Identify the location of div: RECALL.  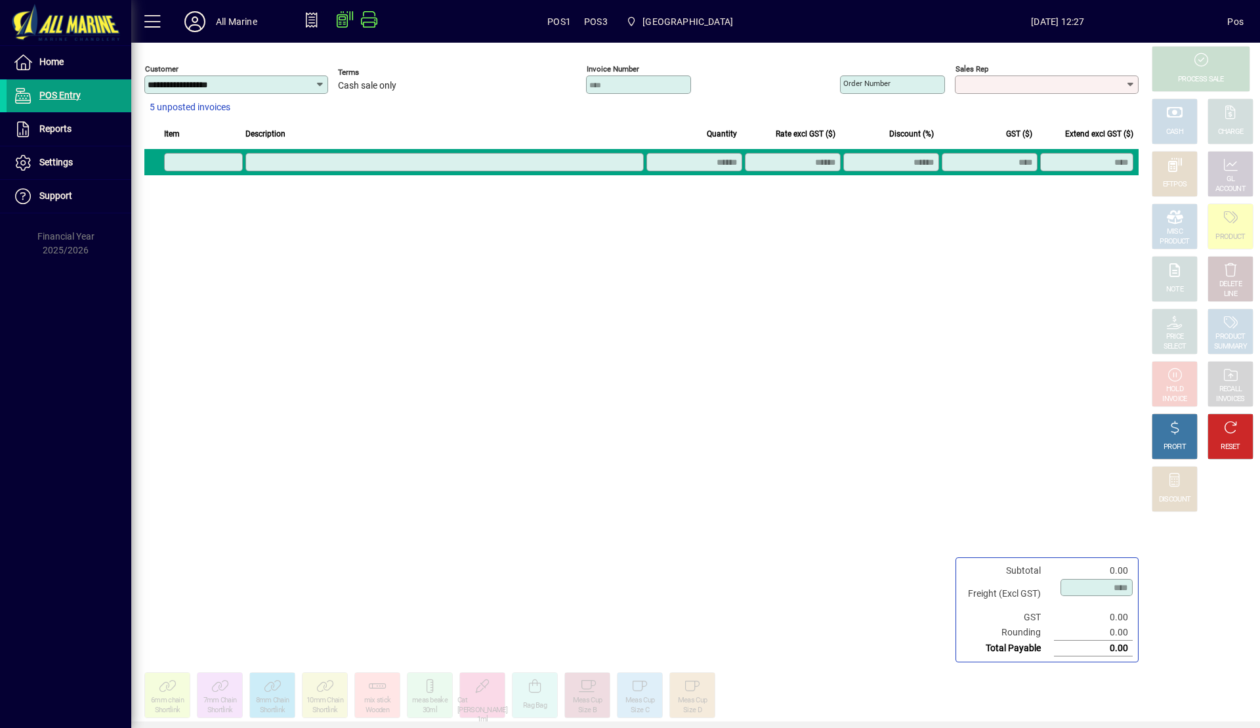
(1231, 389).